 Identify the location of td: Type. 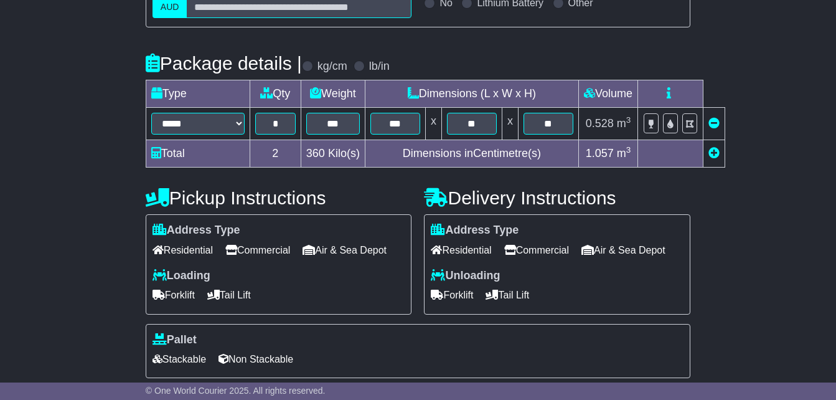
(197, 94).